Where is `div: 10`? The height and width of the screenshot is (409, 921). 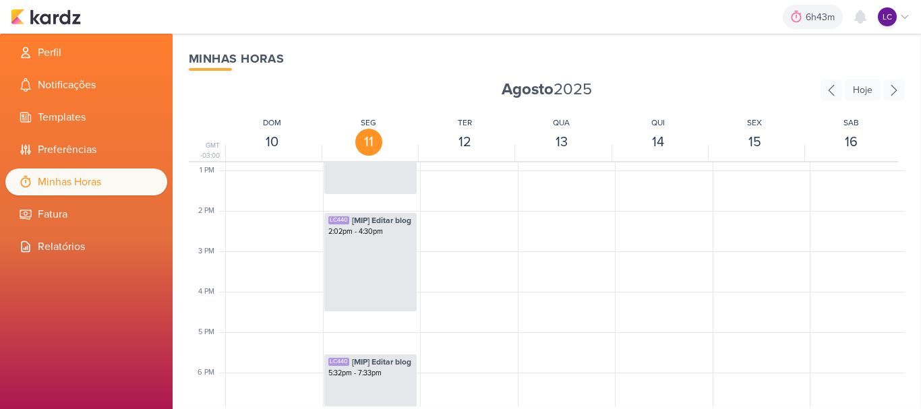 div: 10 is located at coordinates (272, 142).